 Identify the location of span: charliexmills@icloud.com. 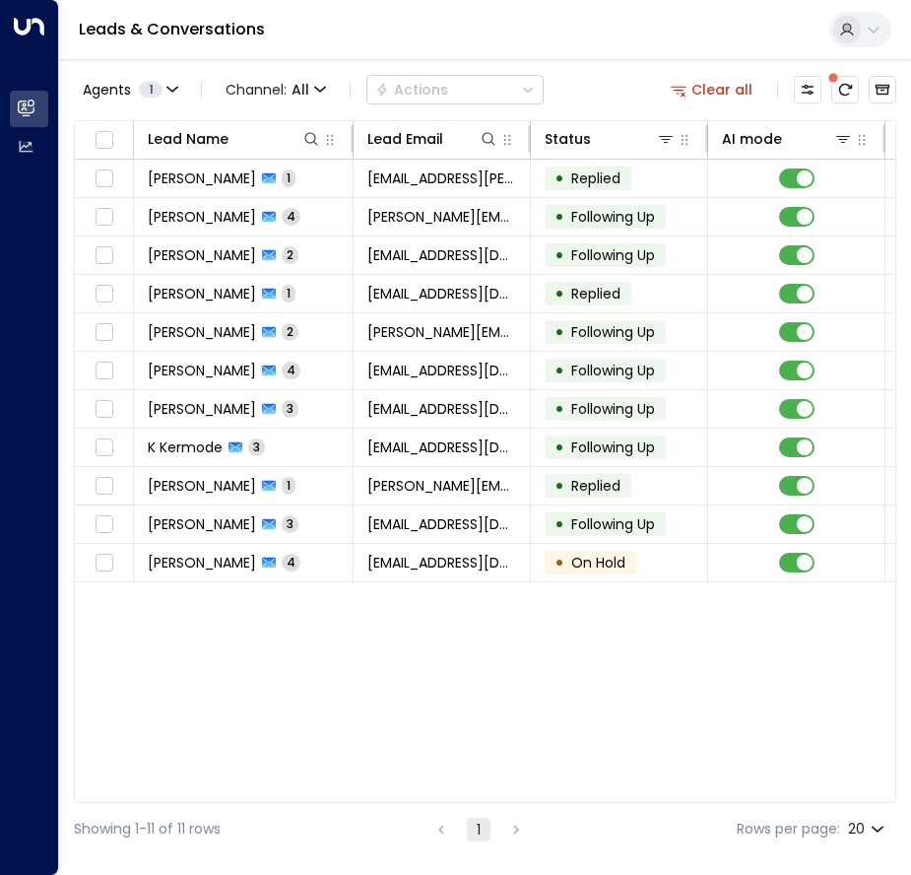
(441, 294).